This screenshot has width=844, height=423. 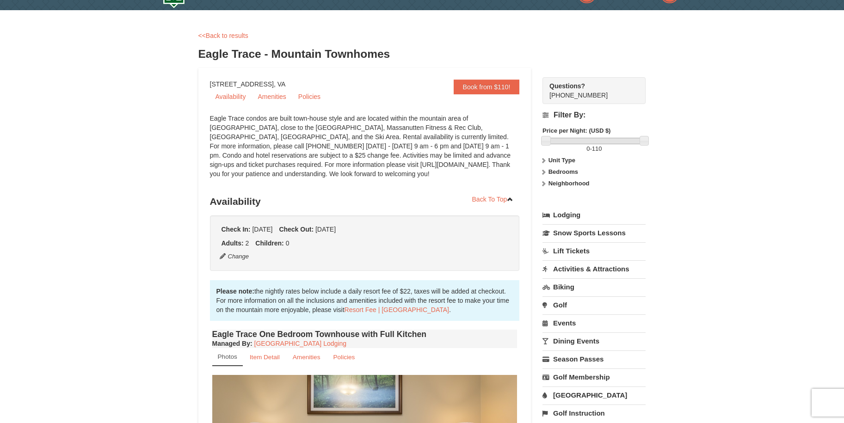 I want to click on h4: Filter By:, so click(x=594, y=115).